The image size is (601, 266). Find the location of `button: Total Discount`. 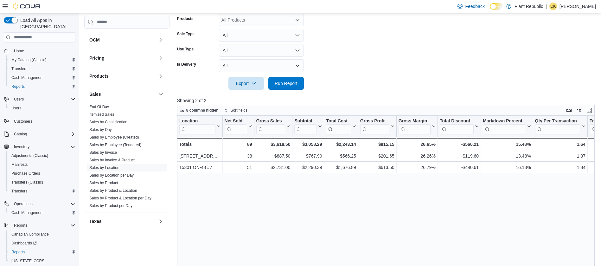

button: Total Discount is located at coordinates (459, 126).